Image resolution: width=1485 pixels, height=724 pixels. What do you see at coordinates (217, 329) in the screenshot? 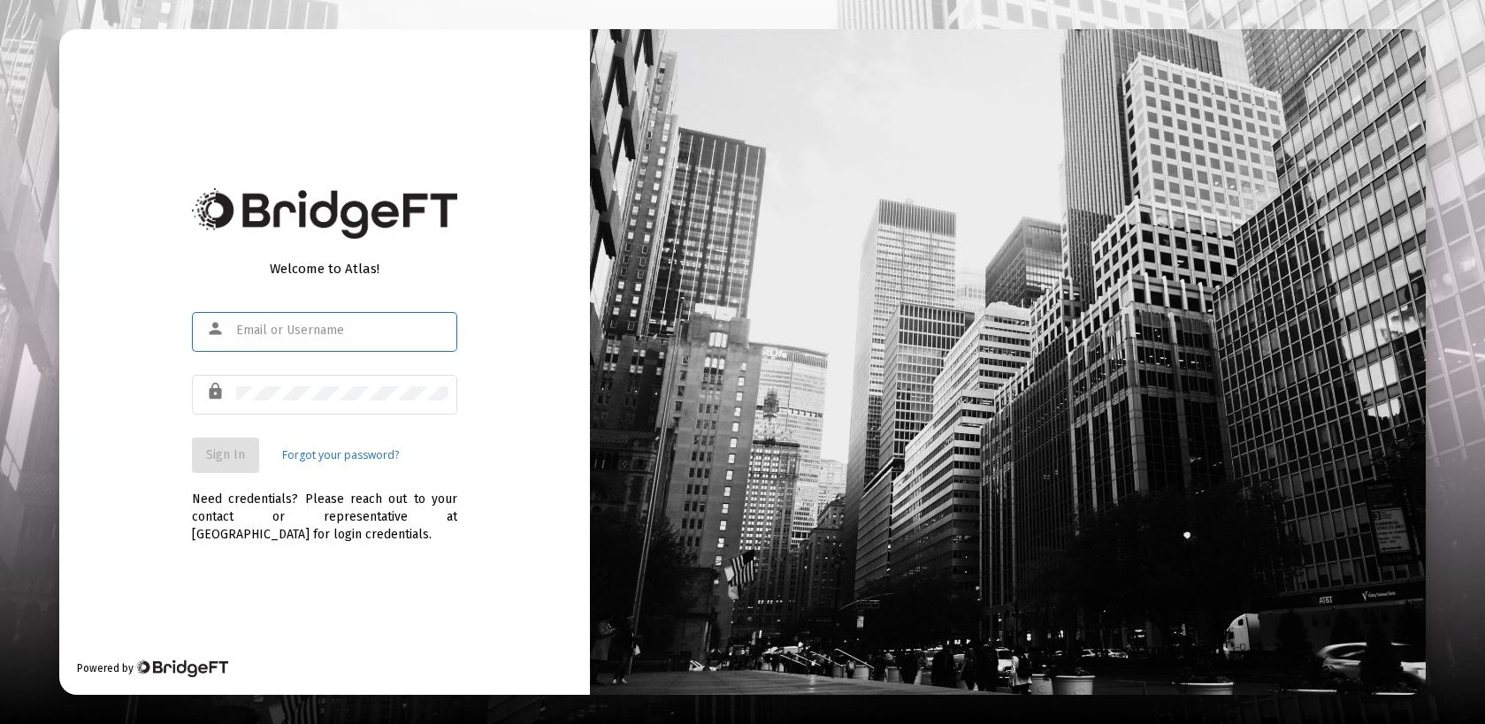
I see `mat-icon: person` at bounding box center [217, 329].